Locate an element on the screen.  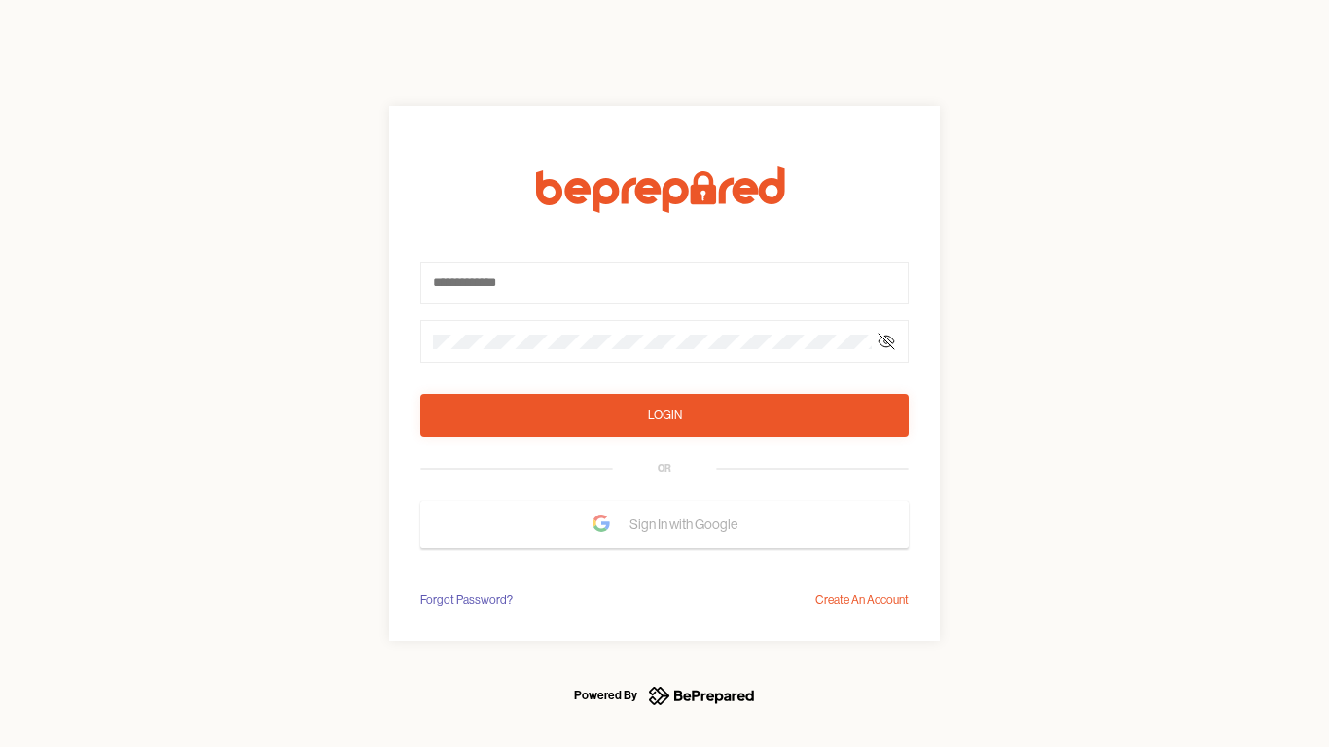
button: Sign In with Google is located at coordinates (664, 524).